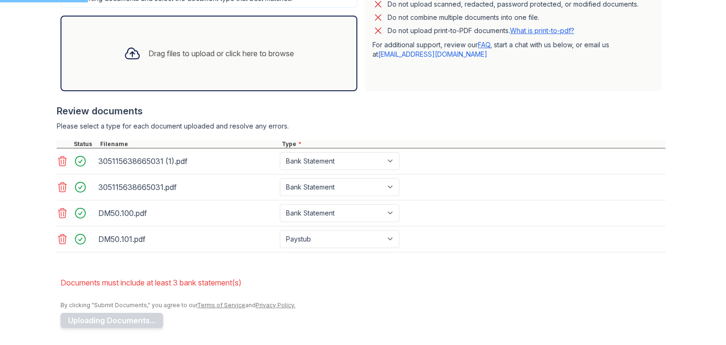 The height and width of the screenshot is (345, 726). I want to click on div: Do not combine multiple documents into one file., so click(463, 17).